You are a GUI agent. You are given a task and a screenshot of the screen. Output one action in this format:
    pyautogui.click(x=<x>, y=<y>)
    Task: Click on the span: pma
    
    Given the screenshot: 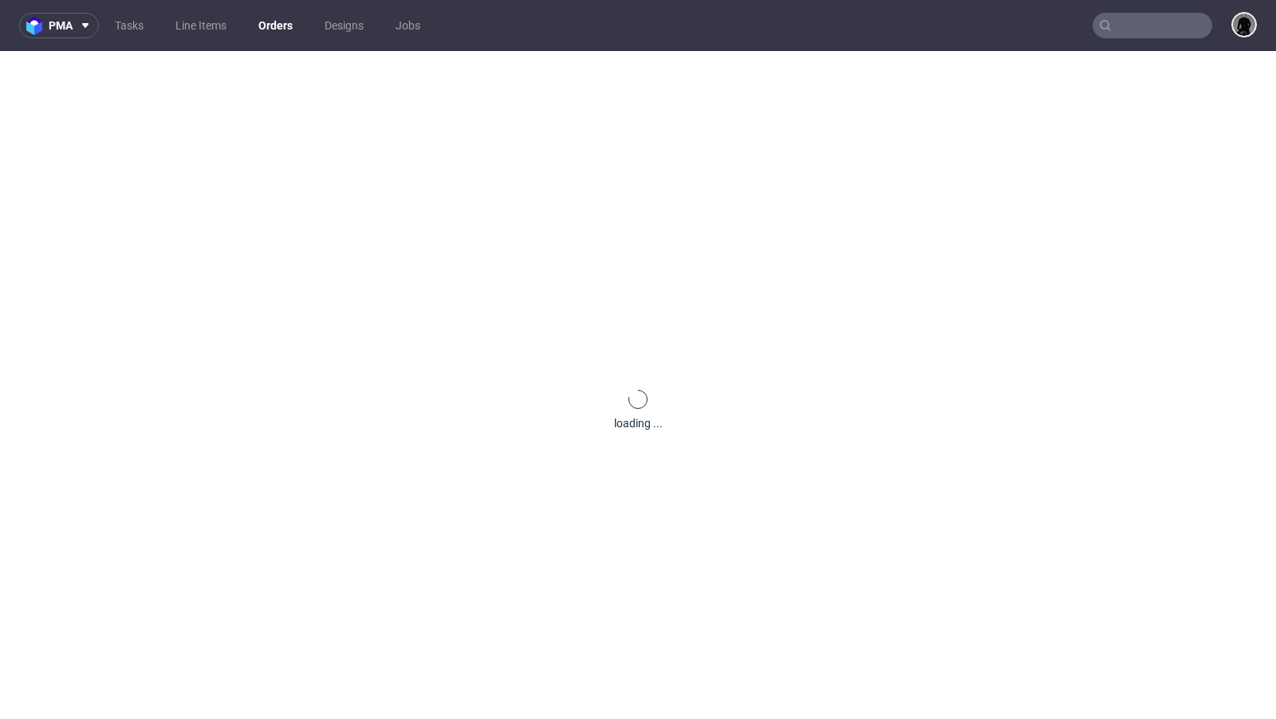 What is the action you would take?
    pyautogui.click(x=61, y=26)
    